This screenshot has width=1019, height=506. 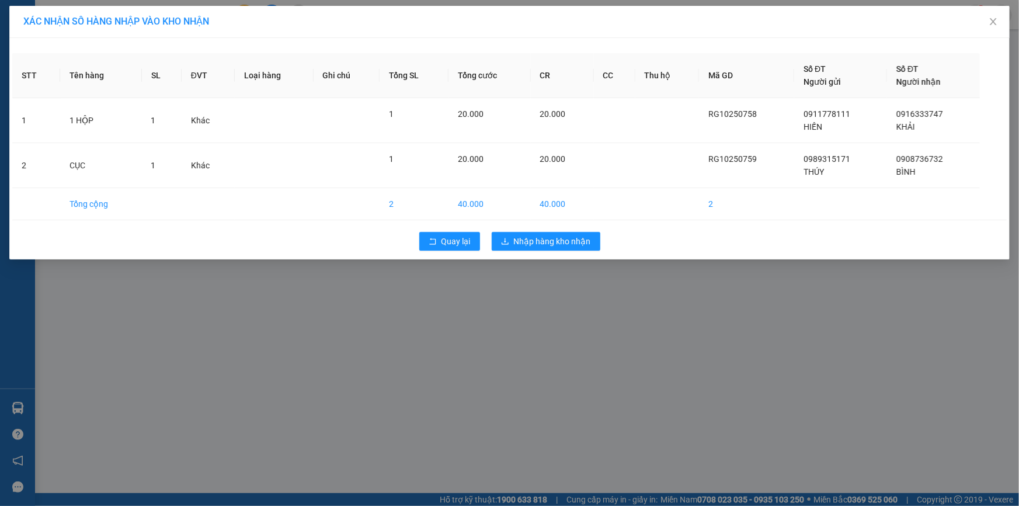 I want to click on button: Close, so click(x=993, y=22).